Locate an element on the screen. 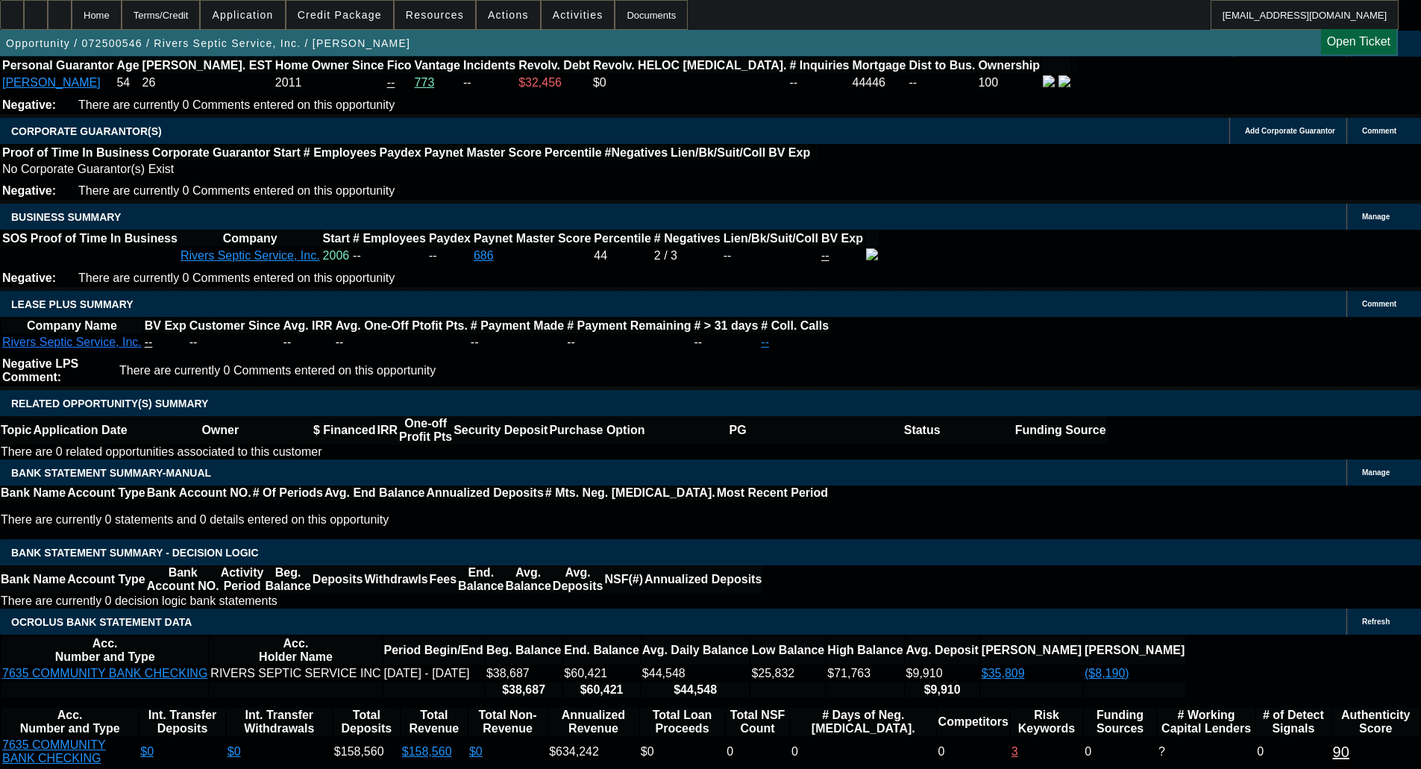  th: $9,910 is located at coordinates (942, 690).